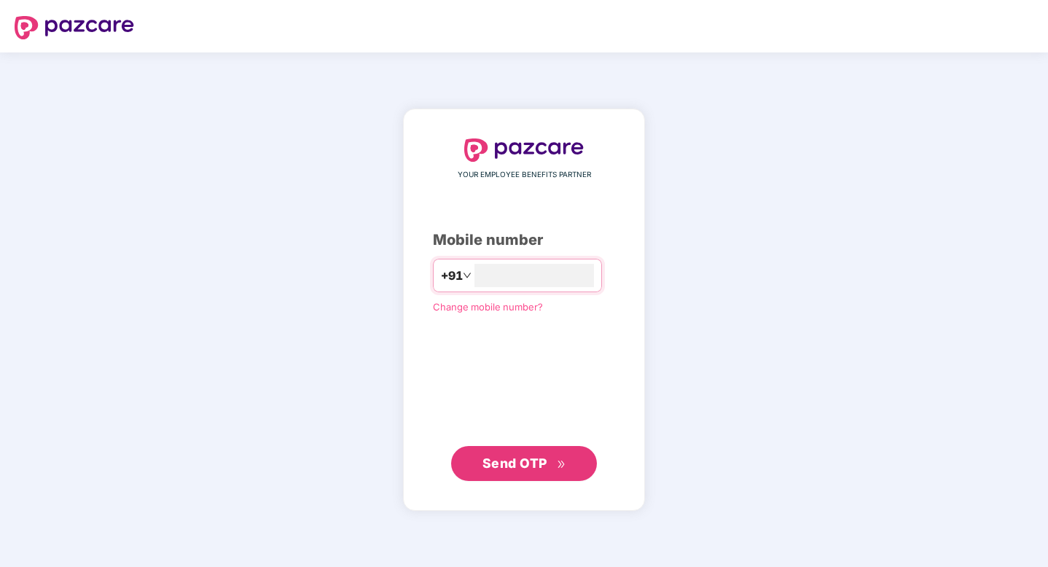 The height and width of the screenshot is (567, 1048). What do you see at coordinates (467, 275) in the screenshot?
I see `span: down` at bounding box center [467, 275].